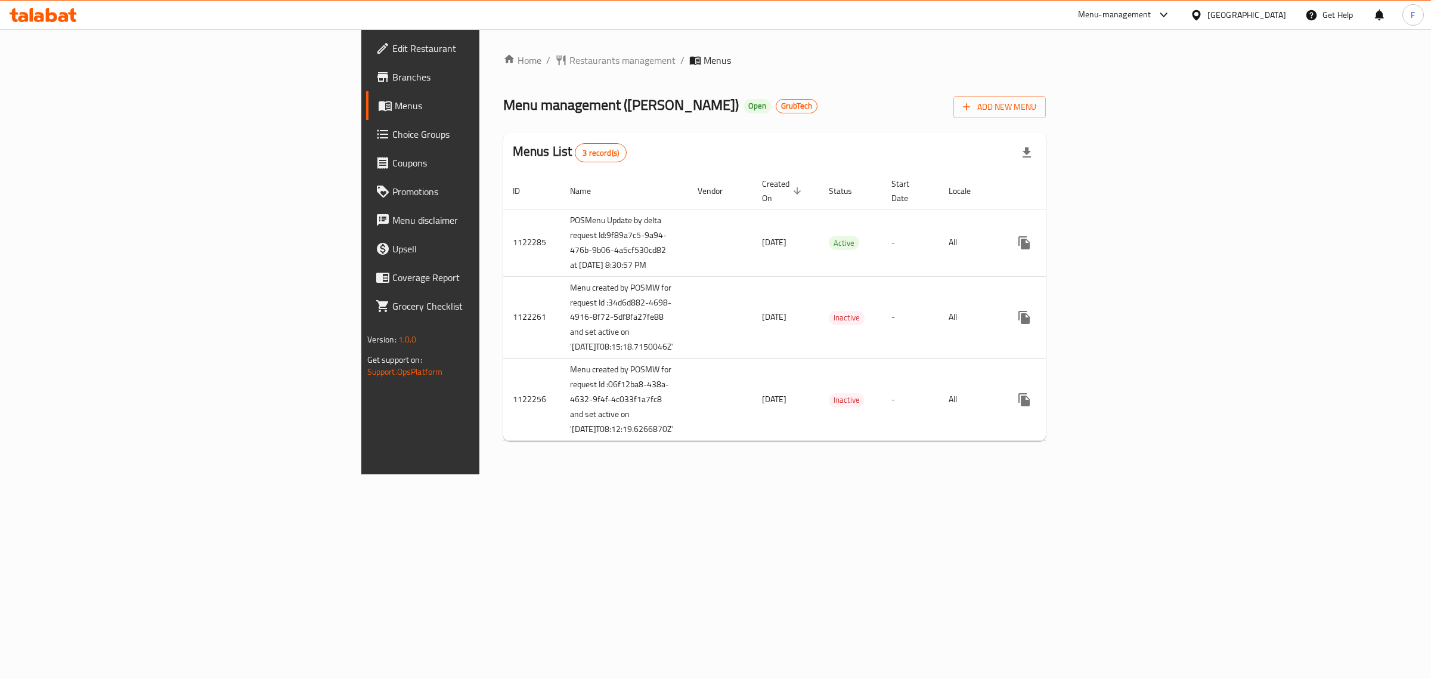 This screenshot has height=679, width=1431. Describe the element at coordinates (491, 220) in the screenshot. I see `span: Menu disclaimer` at that location.